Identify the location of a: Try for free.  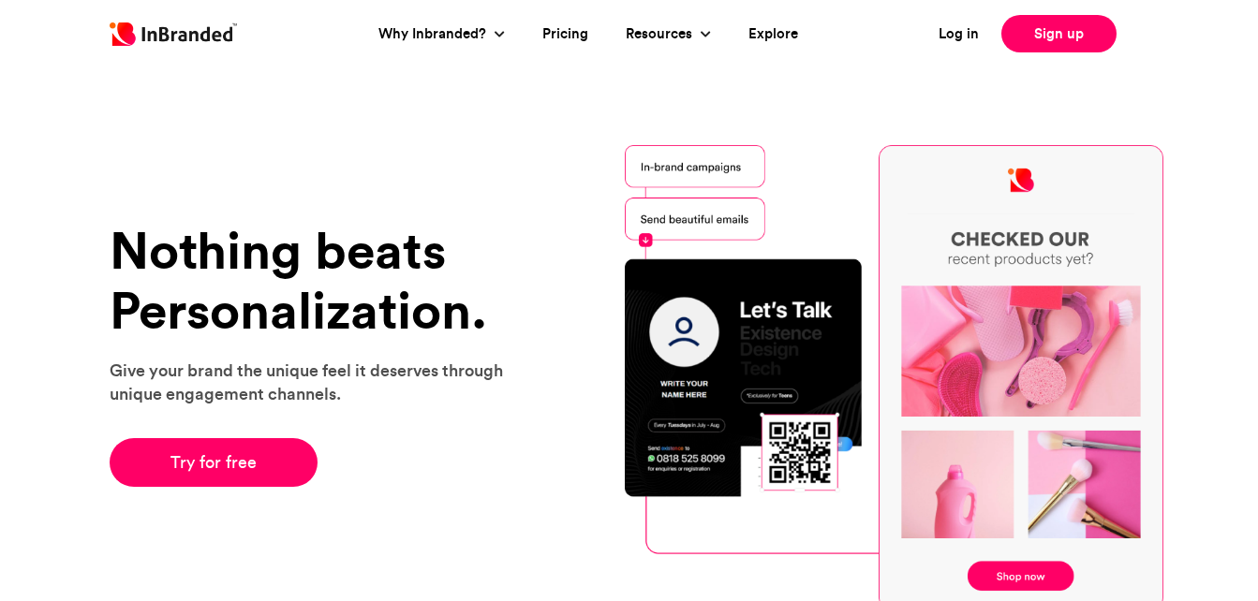
(214, 463).